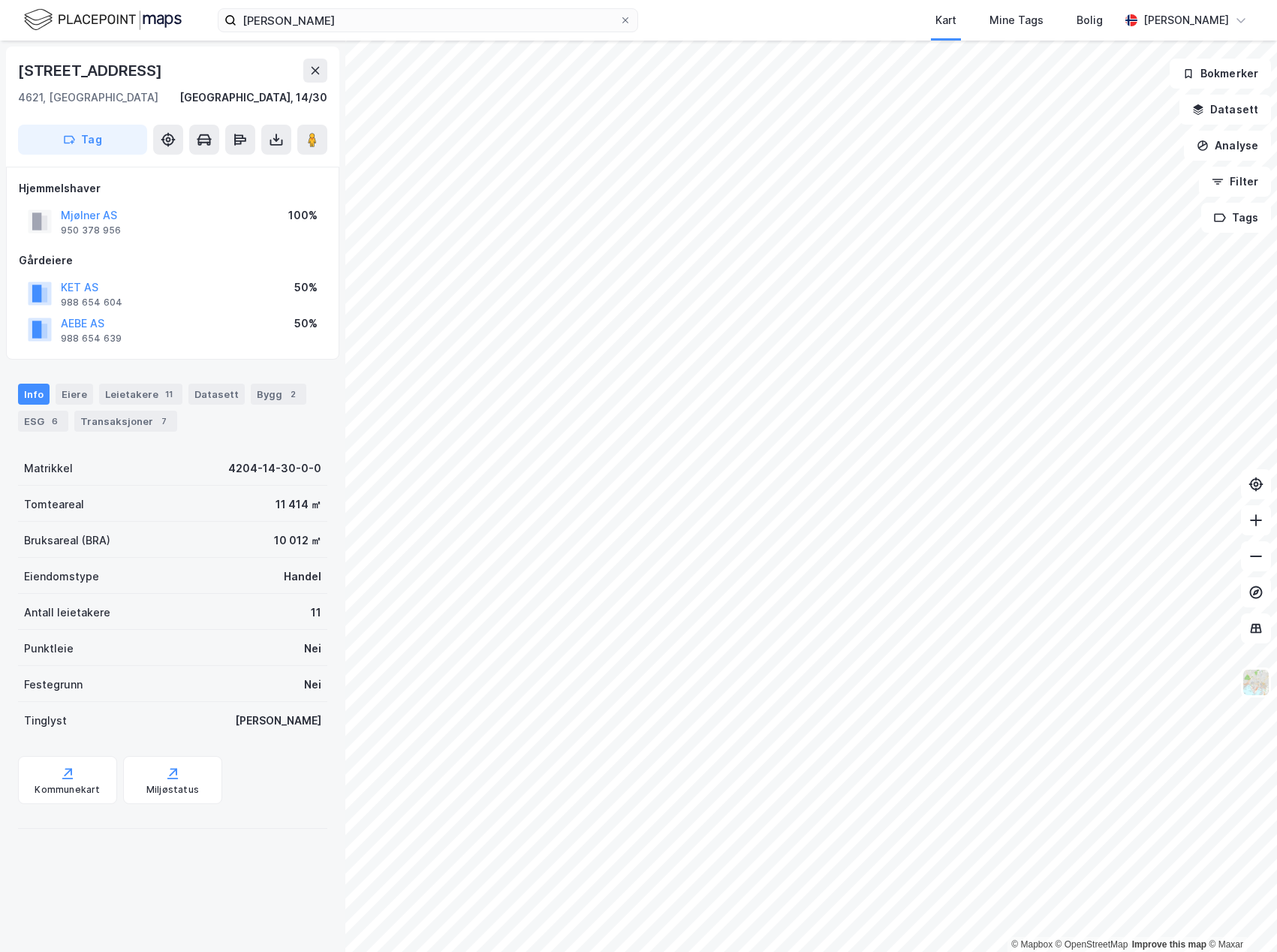 The image size is (1277, 952). Describe the element at coordinates (1089, 20) in the screenshot. I see `div: Bolig` at that location.